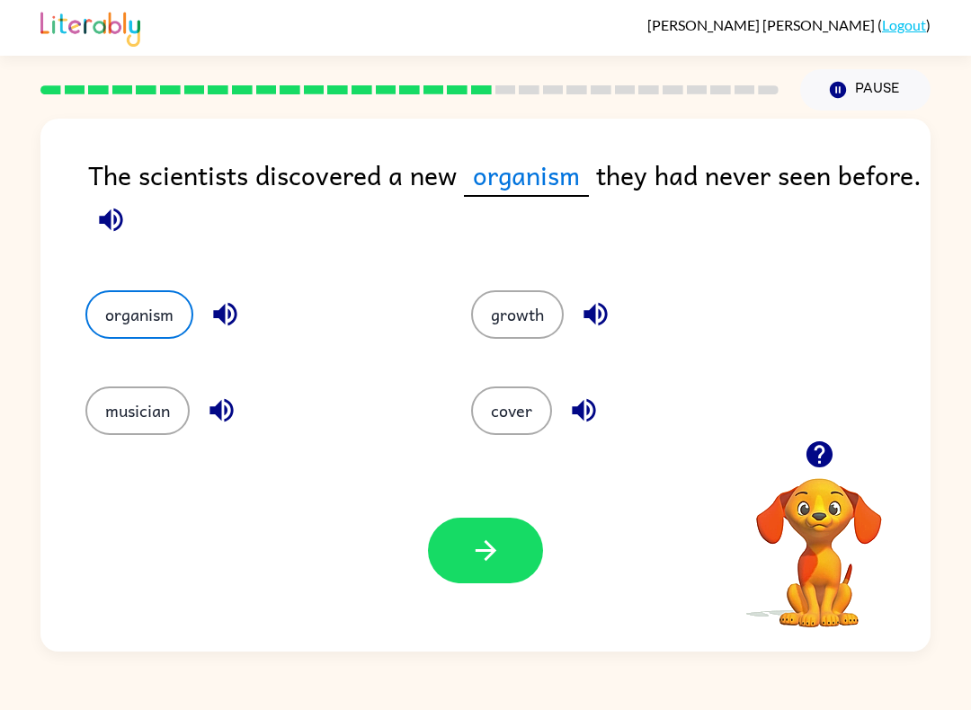 This screenshot has height=710, width=971. I want to click on button: Pause, so click(865, 90).